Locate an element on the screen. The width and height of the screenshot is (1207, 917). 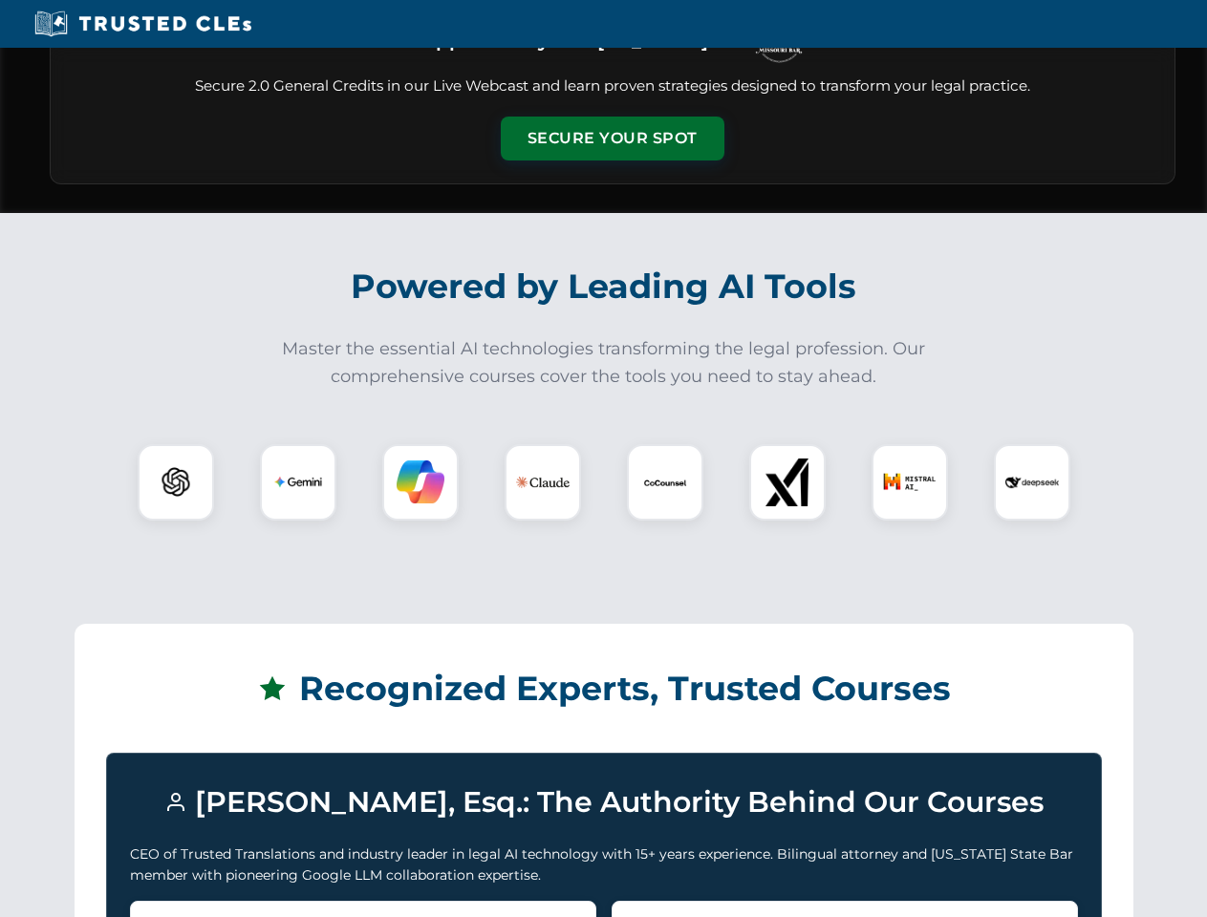
div: CoCounsel is located at coordinates (665, 482).